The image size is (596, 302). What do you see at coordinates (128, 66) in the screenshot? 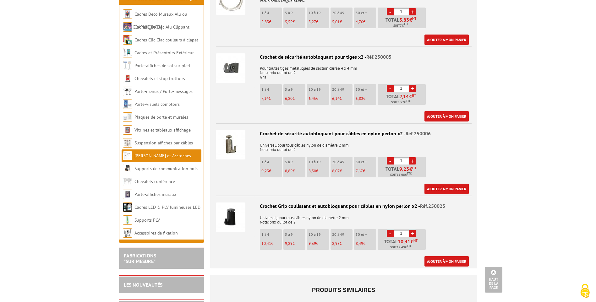
I see `img: Porte-affiches de sol sur pied` at bounding box center [128, 66].